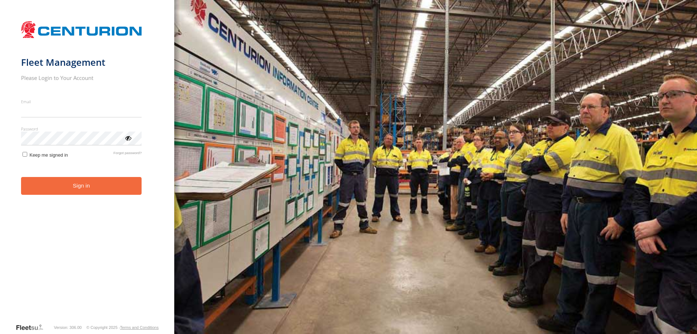 The image size is (697, 334). What do you see at coordinates (122, 327) in the screenshot?
I see `div: © Copyright 2025 -` at bounding box center [122, 327].